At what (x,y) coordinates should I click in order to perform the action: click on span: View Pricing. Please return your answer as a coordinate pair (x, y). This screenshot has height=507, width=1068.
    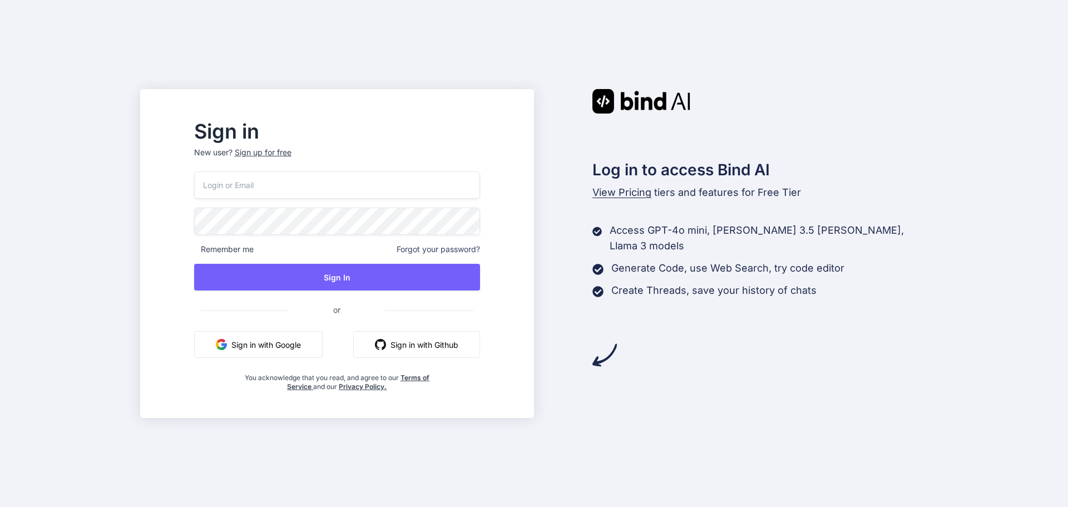
    Looking at the image, I should click on (622, 192).